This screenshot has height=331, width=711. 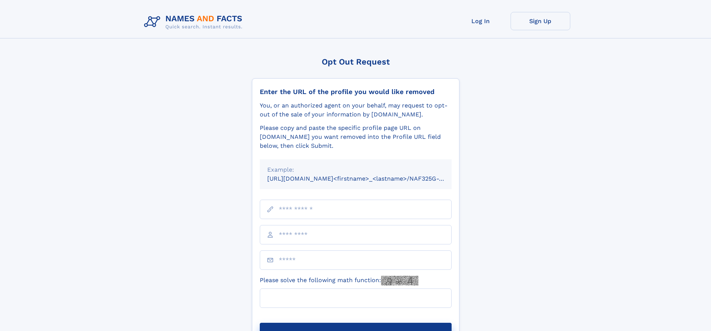 What do you see at coordinates (356, 62) in the screenshot?
I see `div: Opt Out Request` at bounding box center [356, 62].